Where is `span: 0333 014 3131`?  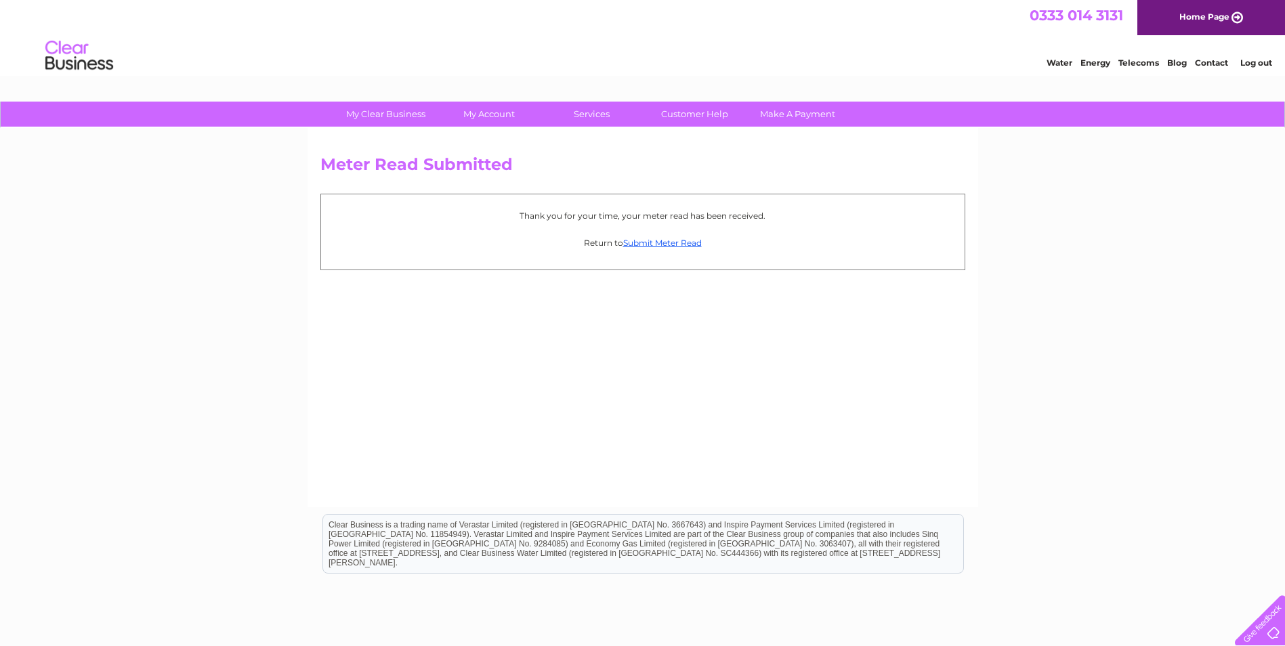
span: 0333 014 3131 is located at coordinates (1076, 15).